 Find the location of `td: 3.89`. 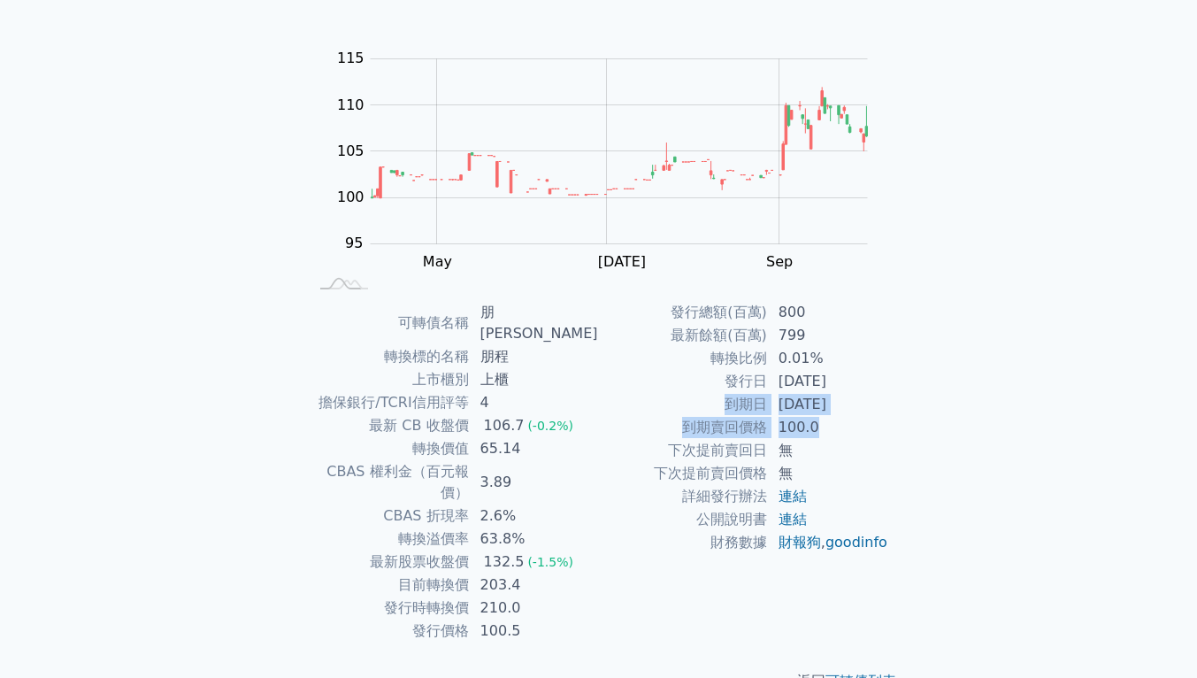

td: 3.89 is located at coordinates (534, 482).